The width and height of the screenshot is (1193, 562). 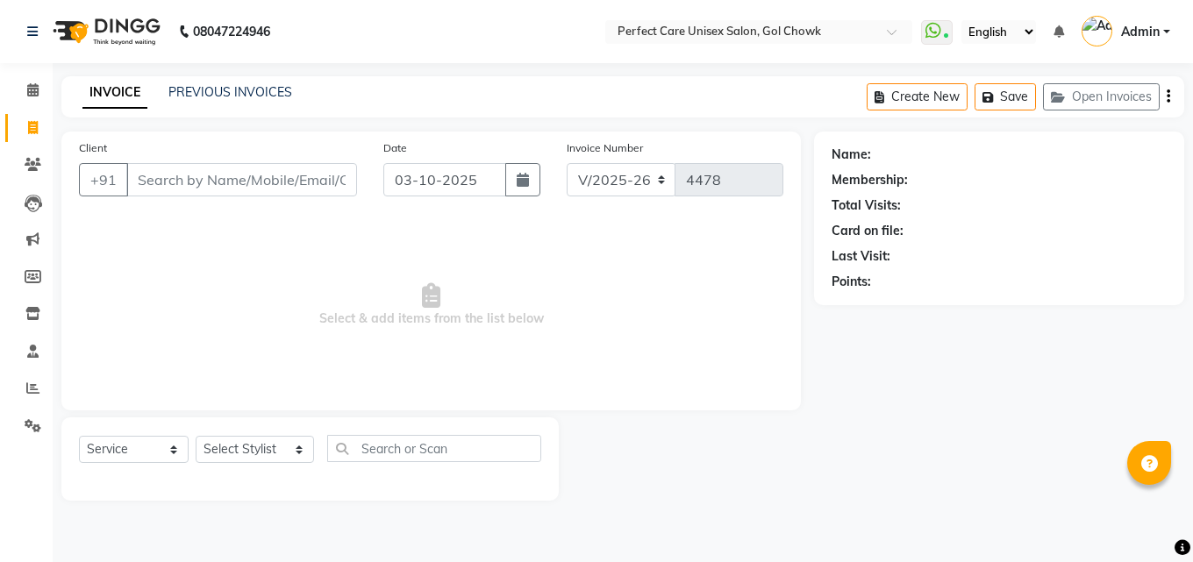 I want to click on div: Last Visit:, so click(x=860, y=256).